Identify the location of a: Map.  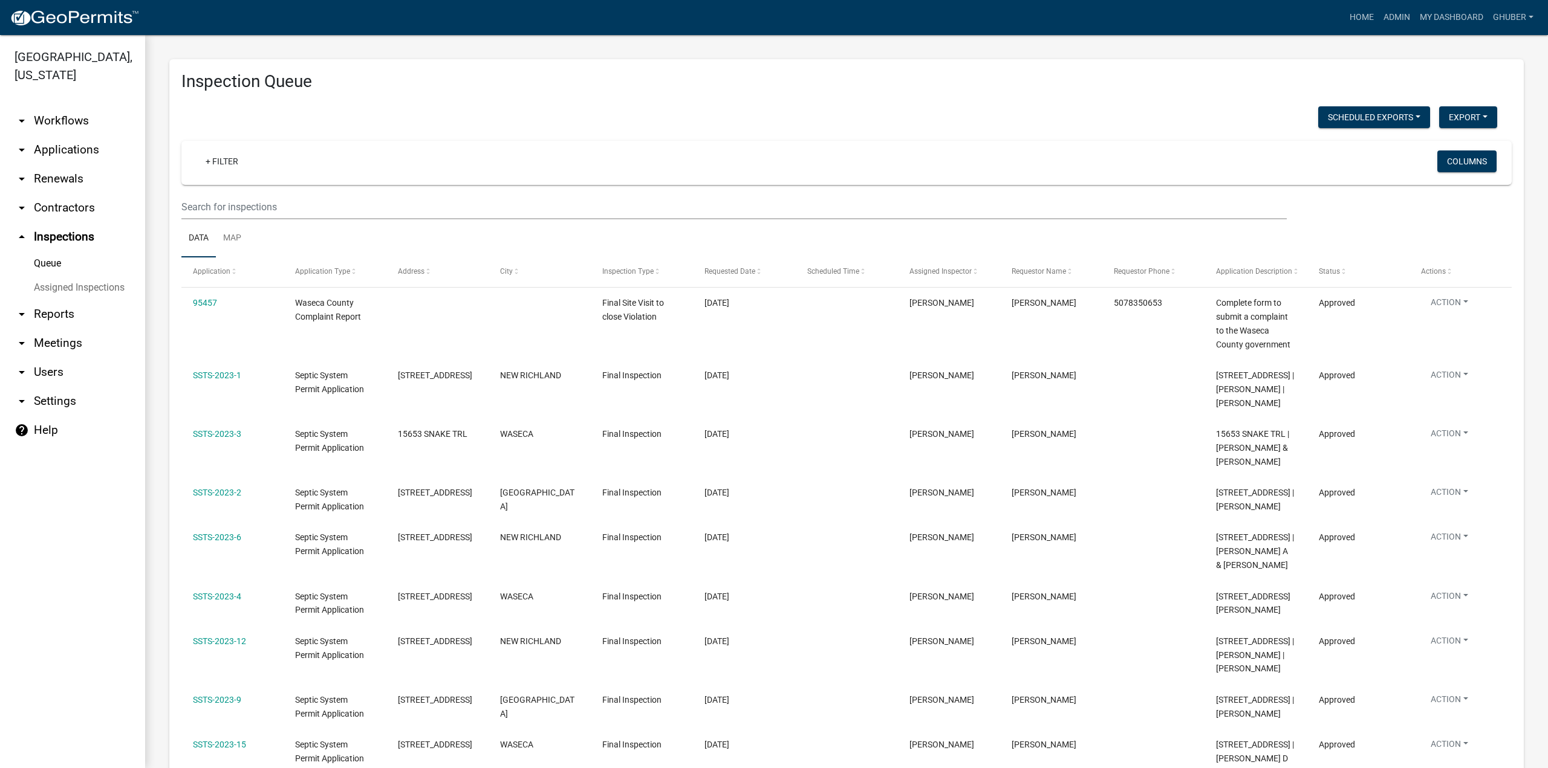
(232, 239).